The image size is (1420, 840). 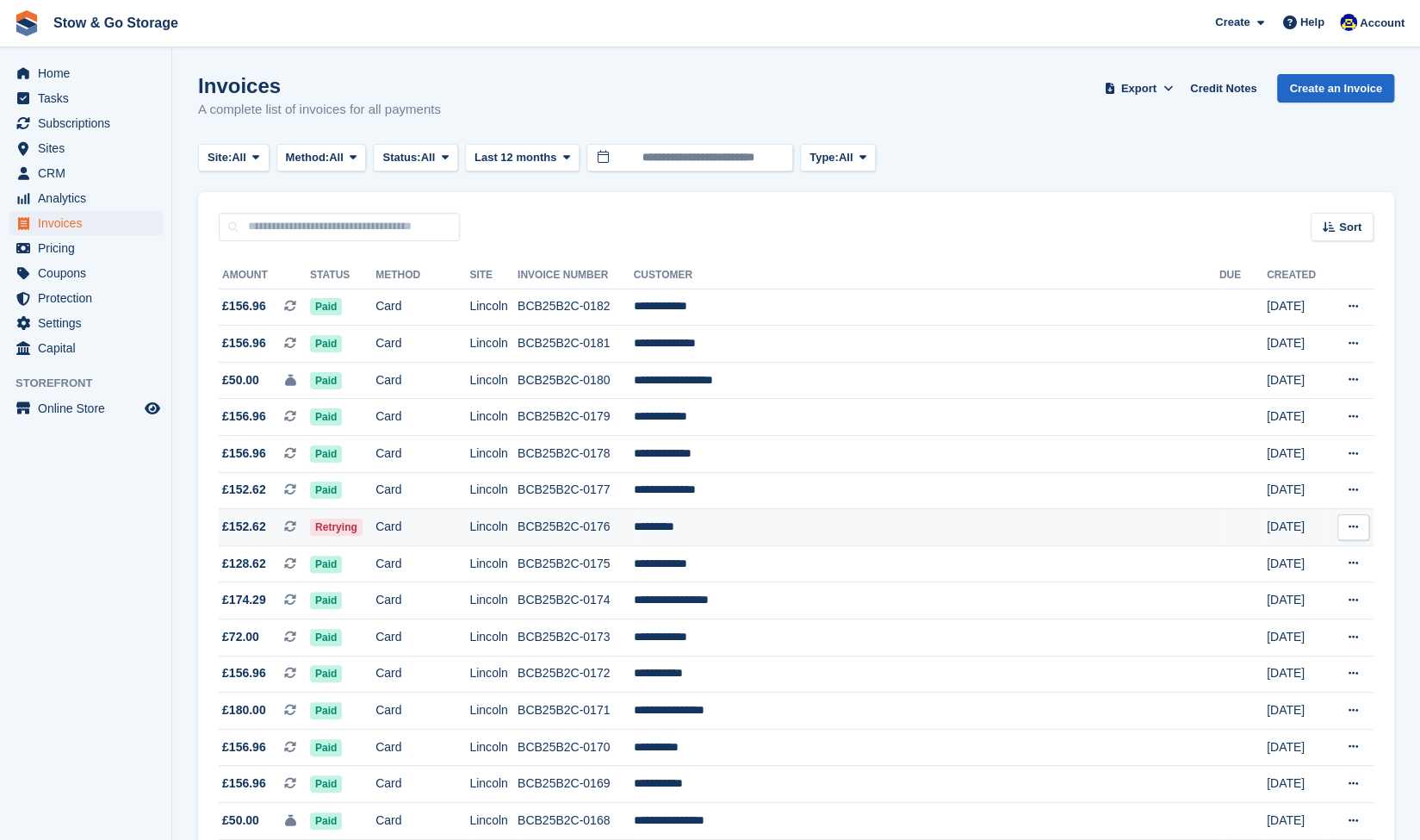 I want to click on img: stora-icon-8386f47178a22dfd0bd8f6a31ec36ba5ce8667c1dd55bd0f319d3a0aa187defe.svg, so click(x=26, y=24).